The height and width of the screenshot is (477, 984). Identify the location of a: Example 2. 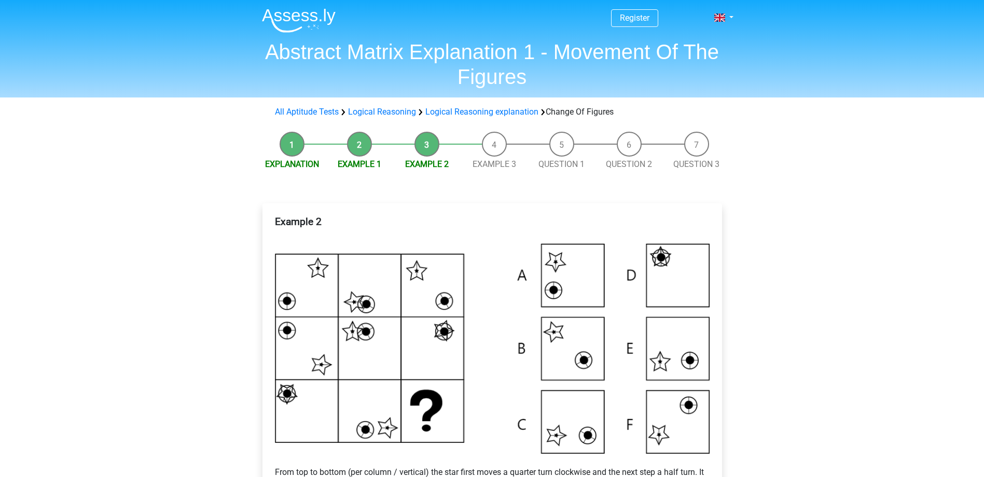
(427, 164).